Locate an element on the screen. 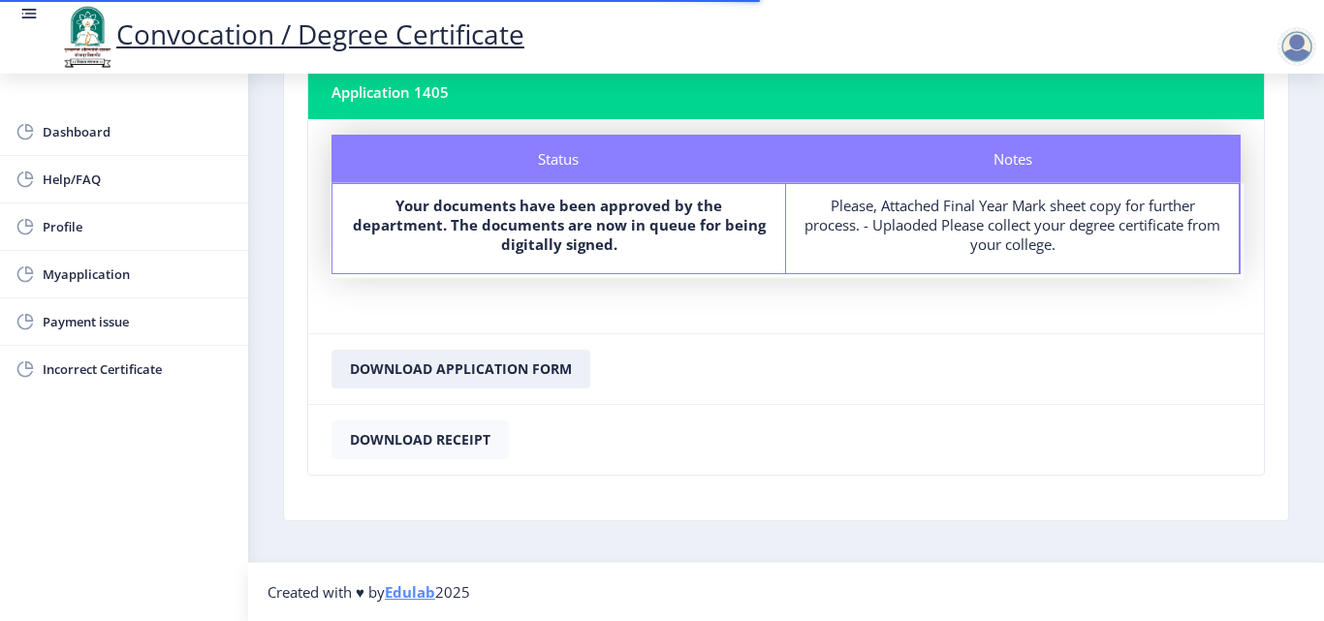 This screenshot has height=621, width=1324. span: Profile is located at coordinates (138, 227).